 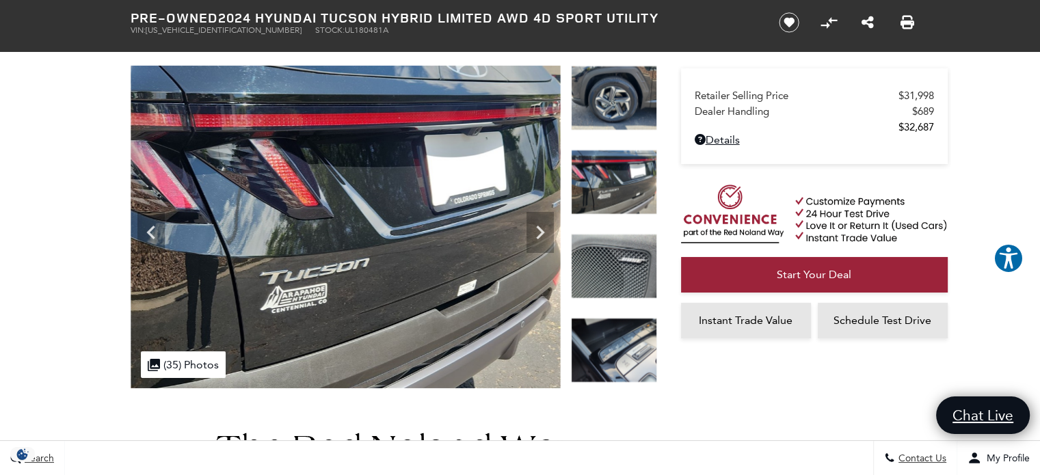 What do you see at coordinates (907, 23) in the screenshot?
I see `a: Print this Pre-Owned 2024 Hyundai Tucson Hybrid Limited AWD 4D Sport Utility` at bounding box center [907, 23].